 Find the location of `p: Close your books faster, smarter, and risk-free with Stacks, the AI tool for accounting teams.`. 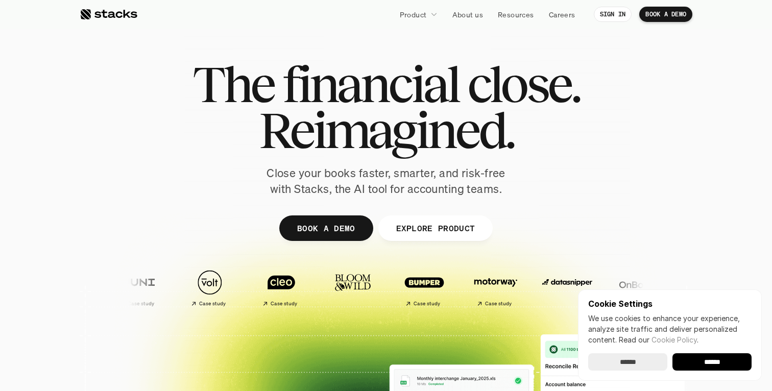

p: Close your books faster, smarter, and risk-free with Stacks, the AI tool for accounting teams. is located at coordinates (386, 181).